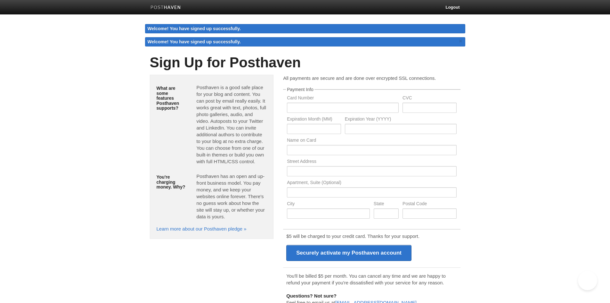 This screenshot has width=610, height=303. What do you see at coordinates (311, 295) in the screenshot?
I see `b: Questions? Not sure?` at bounding box center [311, 295].